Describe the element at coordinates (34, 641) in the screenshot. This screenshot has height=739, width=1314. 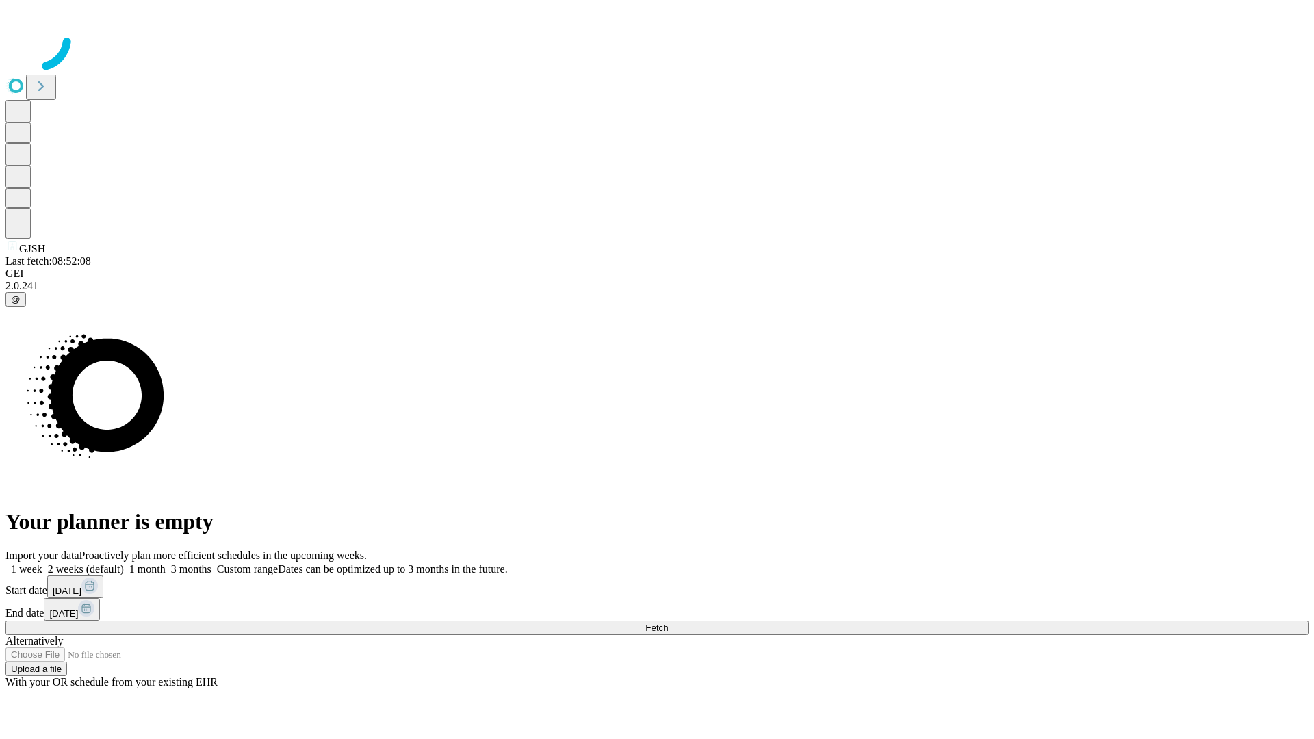
I see `span: Alternatively` at that location.